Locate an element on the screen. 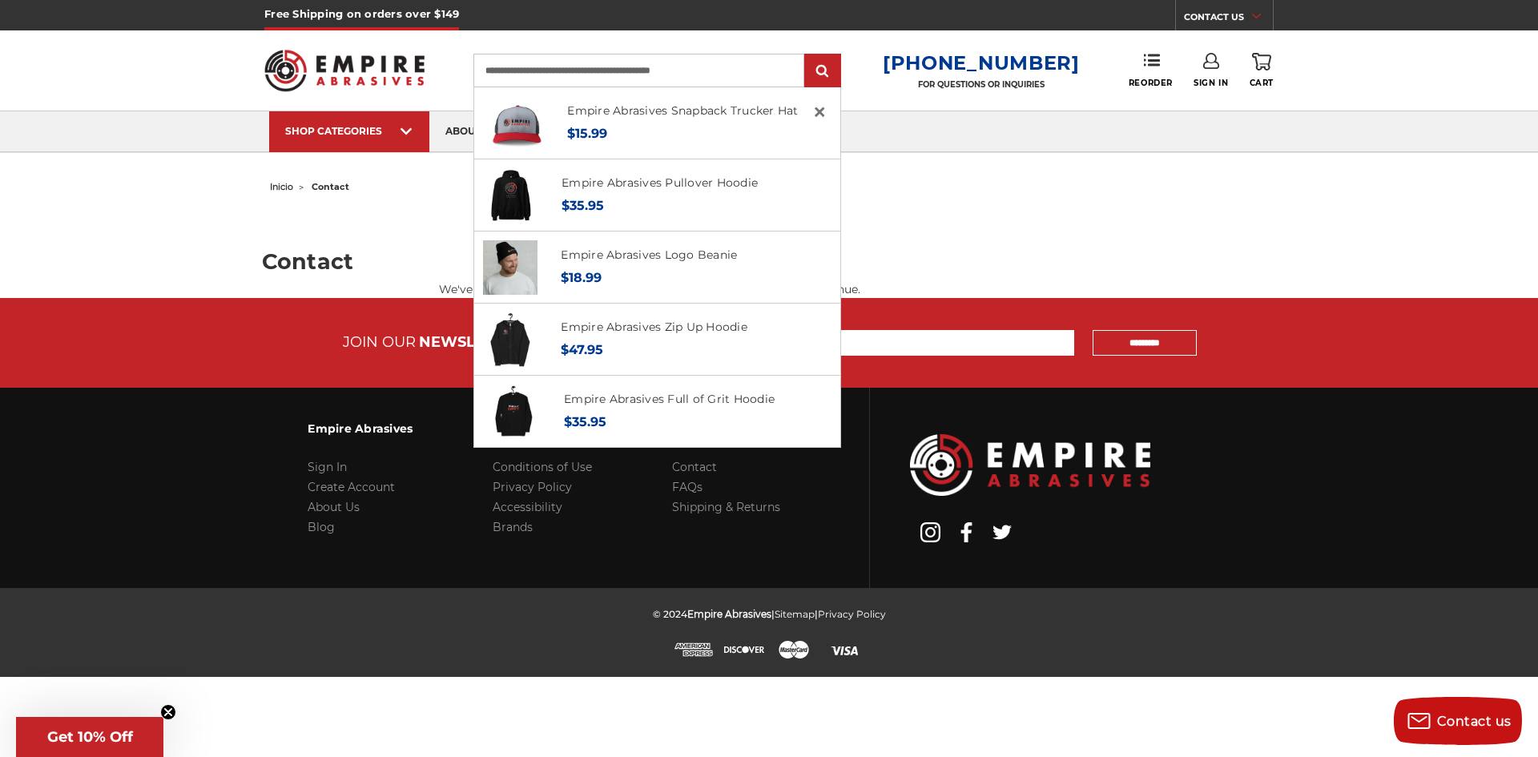  a: Reorder is located at coordinates (1150, 70).